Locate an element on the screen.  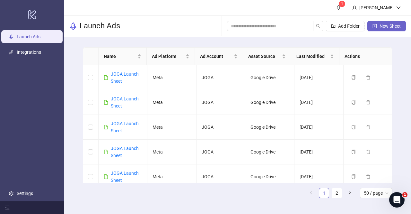
span: Add Folder is located at coordinates (349, 26).